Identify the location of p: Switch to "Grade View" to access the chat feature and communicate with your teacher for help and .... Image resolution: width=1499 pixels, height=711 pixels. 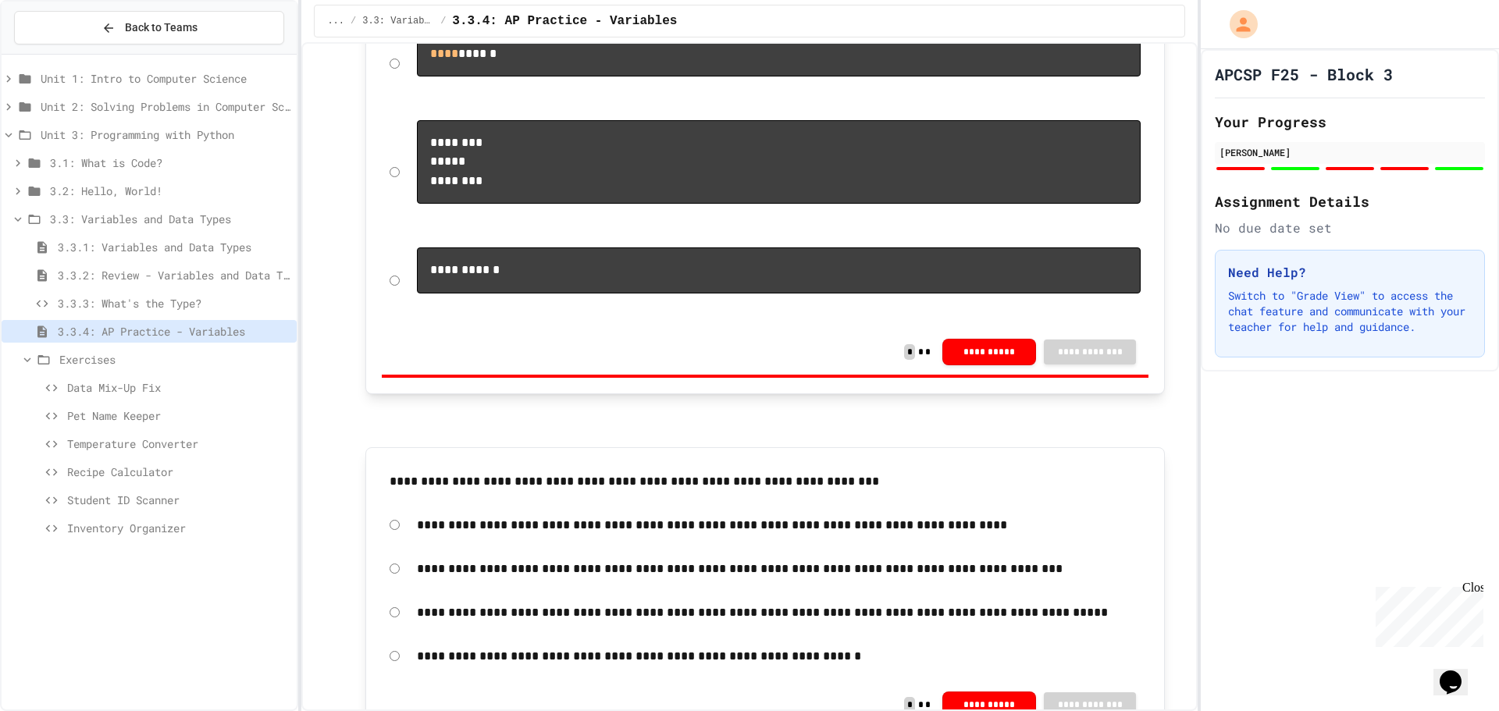
(1350, 312).